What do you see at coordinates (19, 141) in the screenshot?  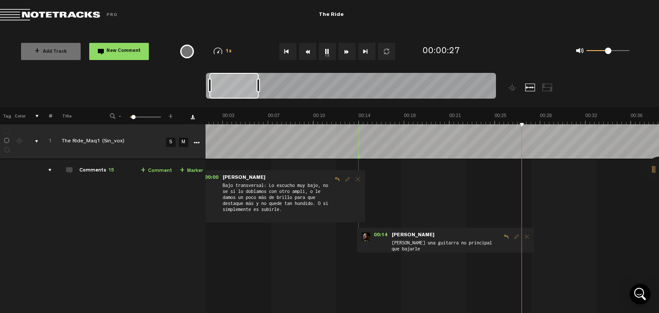 I see `td: Change the color of the waveform` at bounding box center [19, 141].